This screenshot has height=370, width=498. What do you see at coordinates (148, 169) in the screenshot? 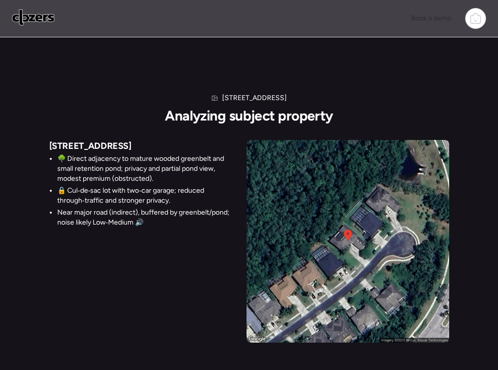
I see `li: 🌳 Direct adjacency to mature wooded greenbelt and small retention pond; privacy and partial pond ...` at bounding box center [148, 169].